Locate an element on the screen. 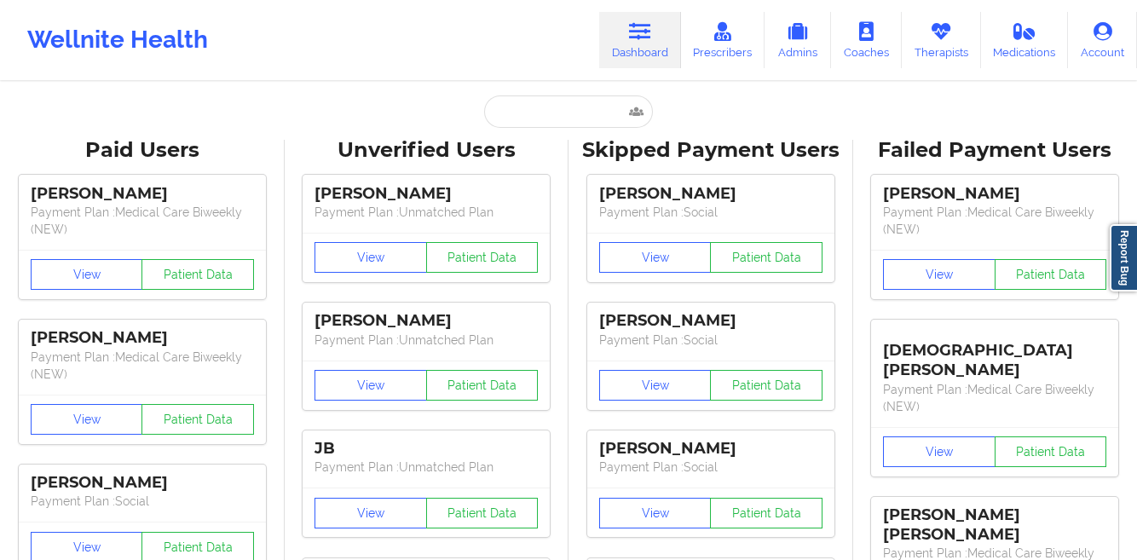 This screenshot has width=1137, height=560. div: Skipped Payment Users is located at coordinates (711, 150).